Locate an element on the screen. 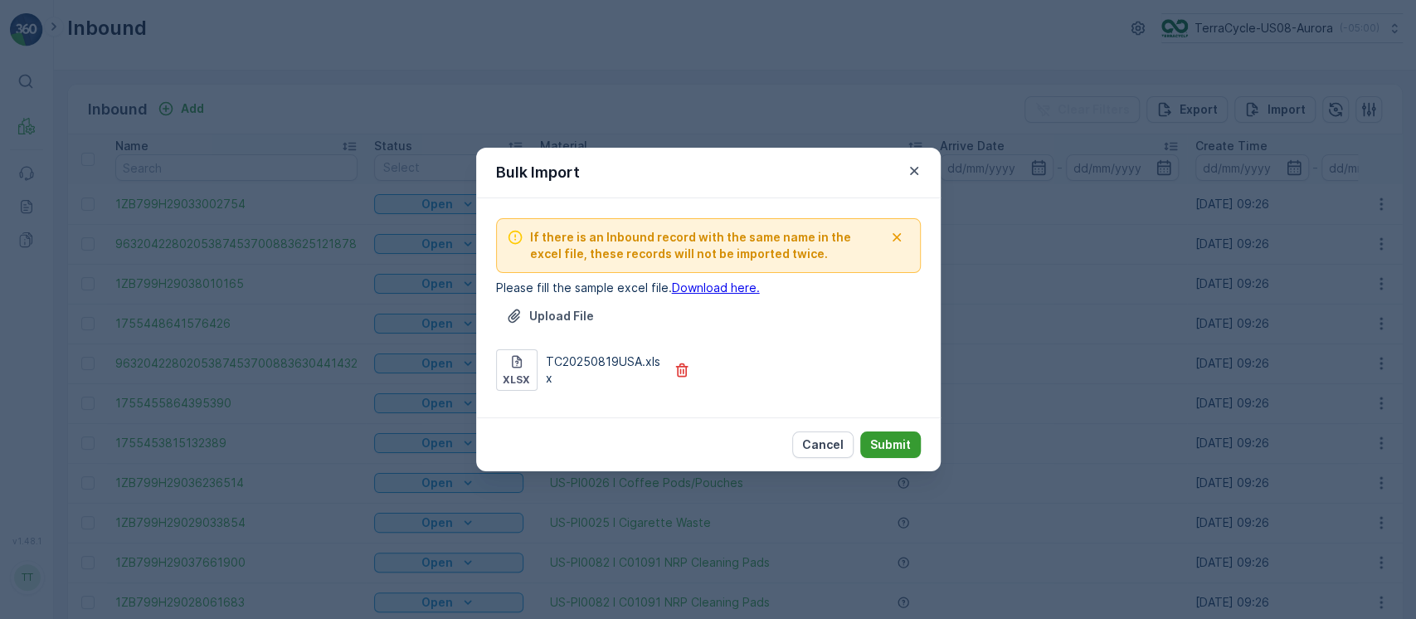 Image resolution: width=1416 pixels, height=619 pixels. p: Upload File is located at coordinates (562, 316).